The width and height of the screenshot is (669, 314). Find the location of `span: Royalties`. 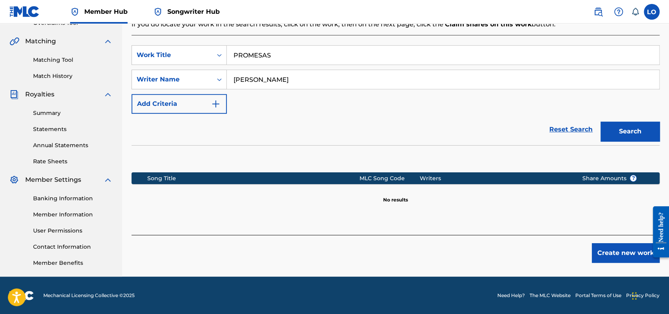

span: Royalties is located at coordinates (40, 95).